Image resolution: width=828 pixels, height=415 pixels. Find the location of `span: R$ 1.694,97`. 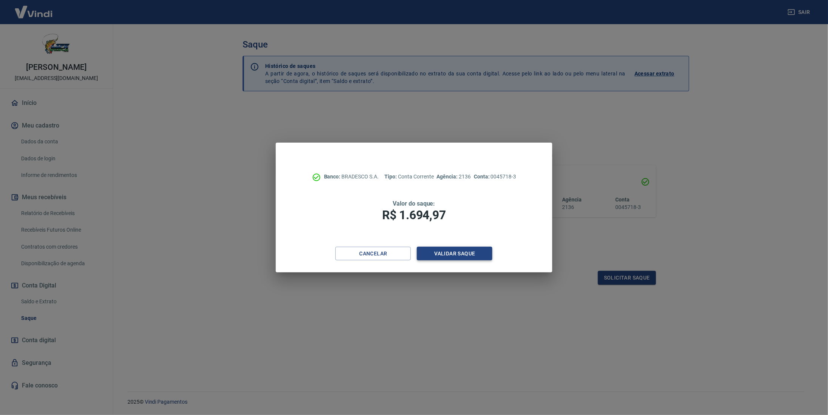

span: R$ 1.694,97 is located at coordinates (414, 215).